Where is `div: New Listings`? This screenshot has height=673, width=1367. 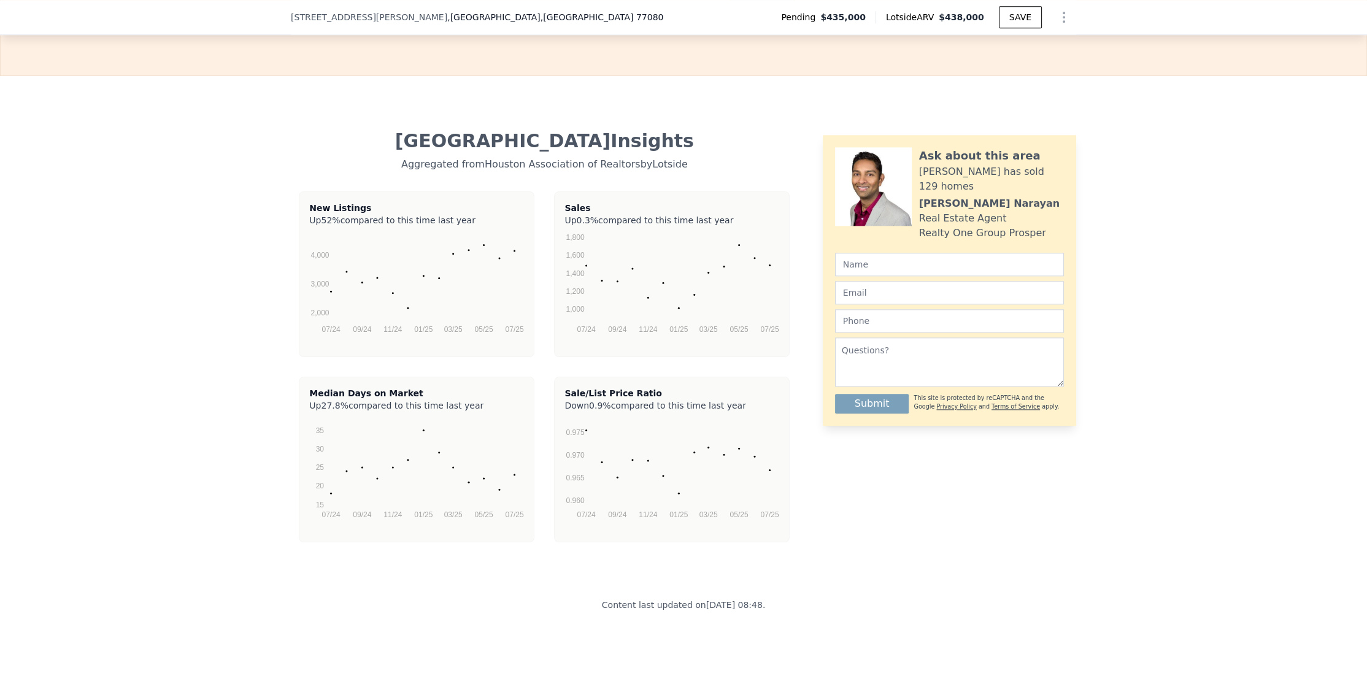
div: New Listings is located at coordinates (417, 208).